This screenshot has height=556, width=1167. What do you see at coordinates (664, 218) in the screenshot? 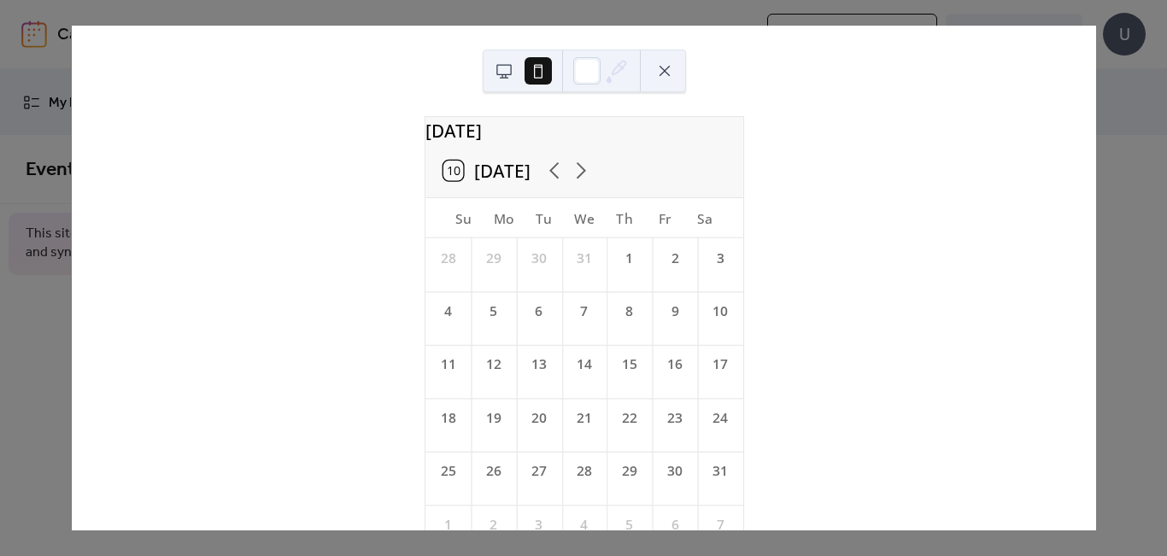
I see `div: Fr` at bounding box center [664, 218].